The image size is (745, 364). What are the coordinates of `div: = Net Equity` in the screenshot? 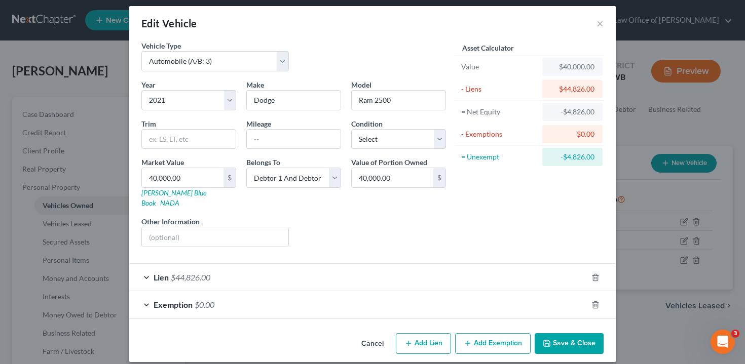 It's located at (499, 112).